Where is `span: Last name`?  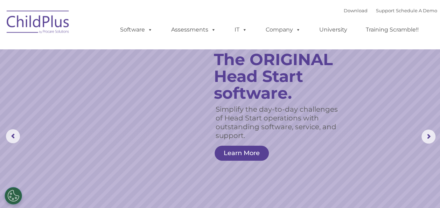 span: Last name is located at coordinates (108, 49).